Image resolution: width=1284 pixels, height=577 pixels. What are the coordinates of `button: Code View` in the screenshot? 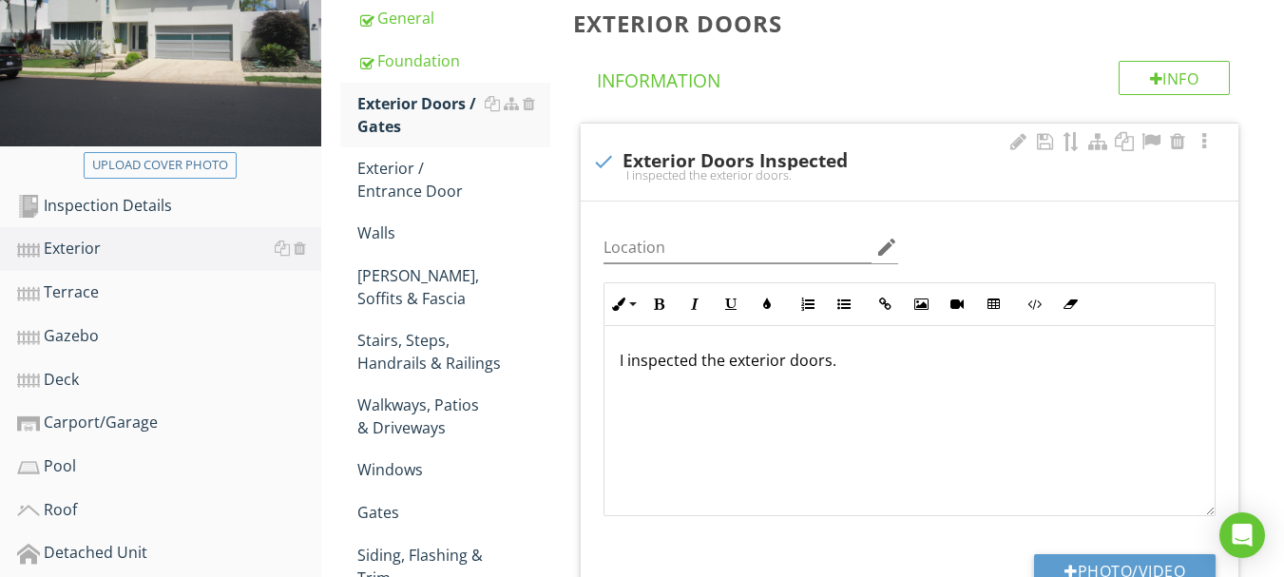 It's located at (1034, 304).